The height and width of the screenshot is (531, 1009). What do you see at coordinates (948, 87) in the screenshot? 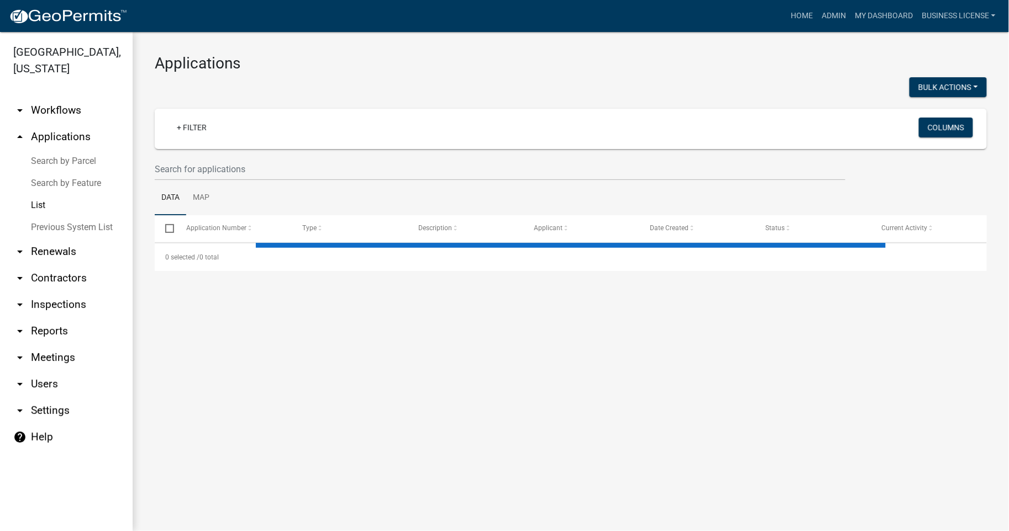
I see `button: Bulk Actions` at bounding box center [948, 87].